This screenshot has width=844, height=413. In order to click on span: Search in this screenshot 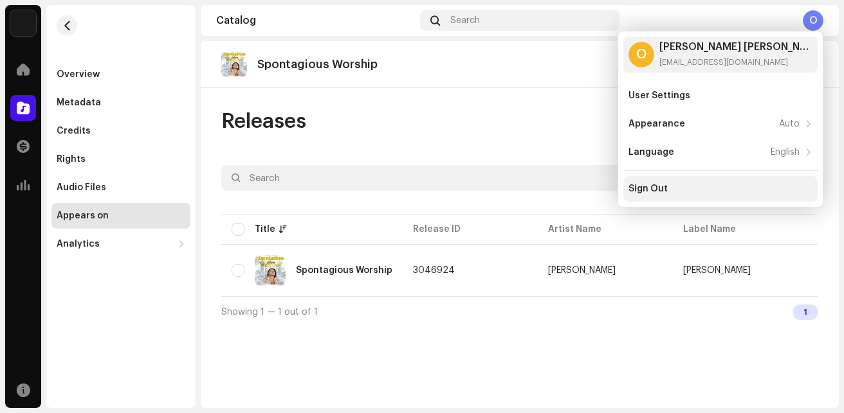, I will do `click(465, 21)`.